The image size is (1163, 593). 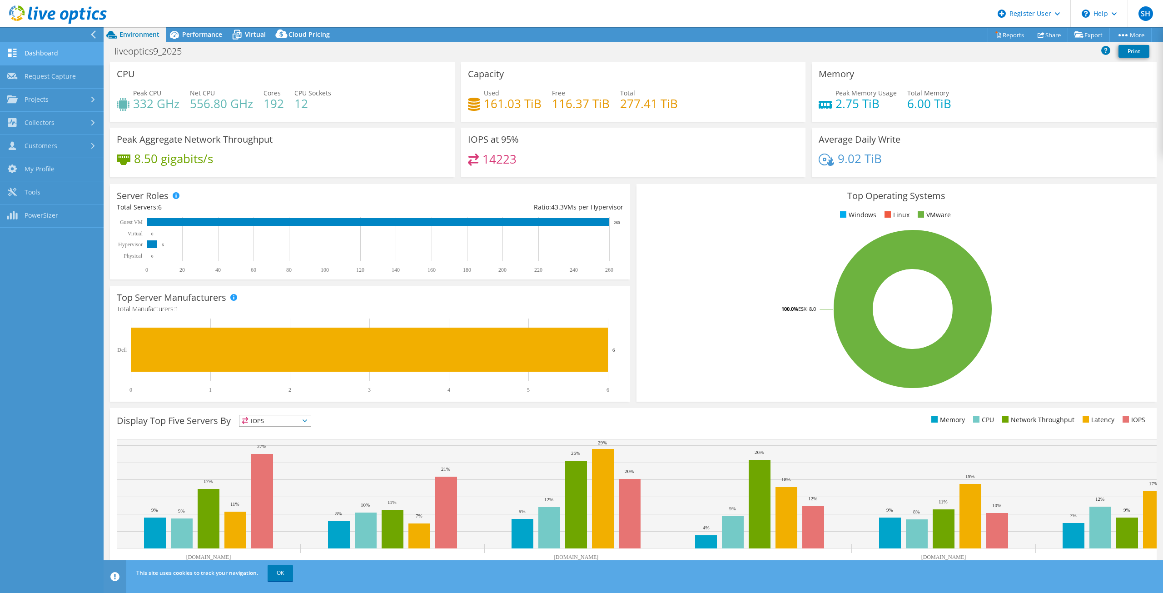 I want to click on text: 5, so click(x=528, y=390).